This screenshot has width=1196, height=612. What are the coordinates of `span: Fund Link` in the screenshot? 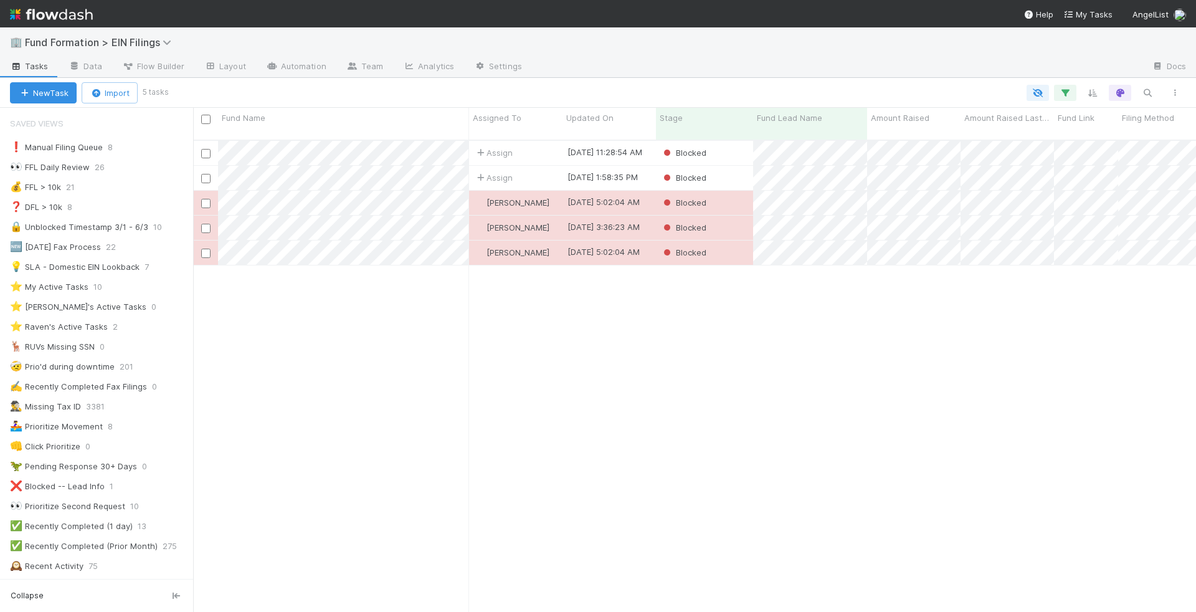 It's located at (1076, 118).